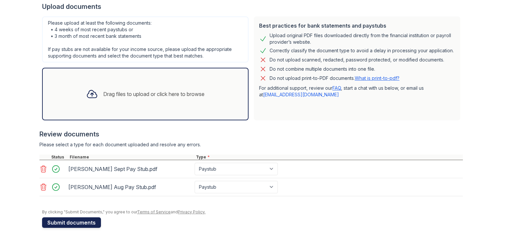 Image resolution: width=505 pixels, height=240 pixels. What do you see at coordinates (337, 88) in the screenshot?
I see `a: FAQ` at bounding box center [337, 88].